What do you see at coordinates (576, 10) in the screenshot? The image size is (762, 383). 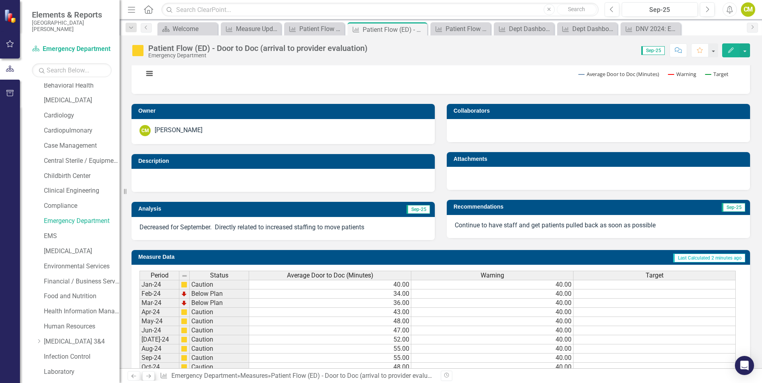 I see `button: Search` at bounding box center [576, 10].